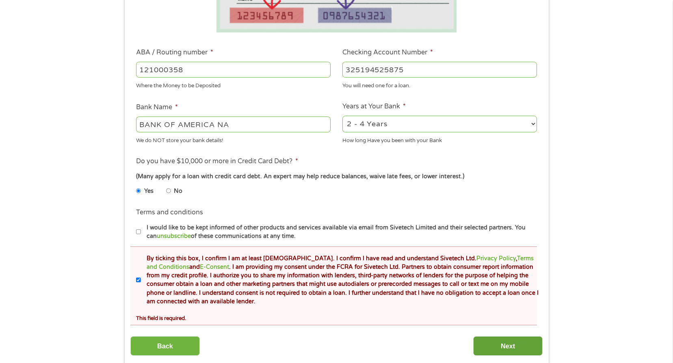  Describe the element at coordinates (165, 346) in the screenshot. I see `input: Back` at that location.